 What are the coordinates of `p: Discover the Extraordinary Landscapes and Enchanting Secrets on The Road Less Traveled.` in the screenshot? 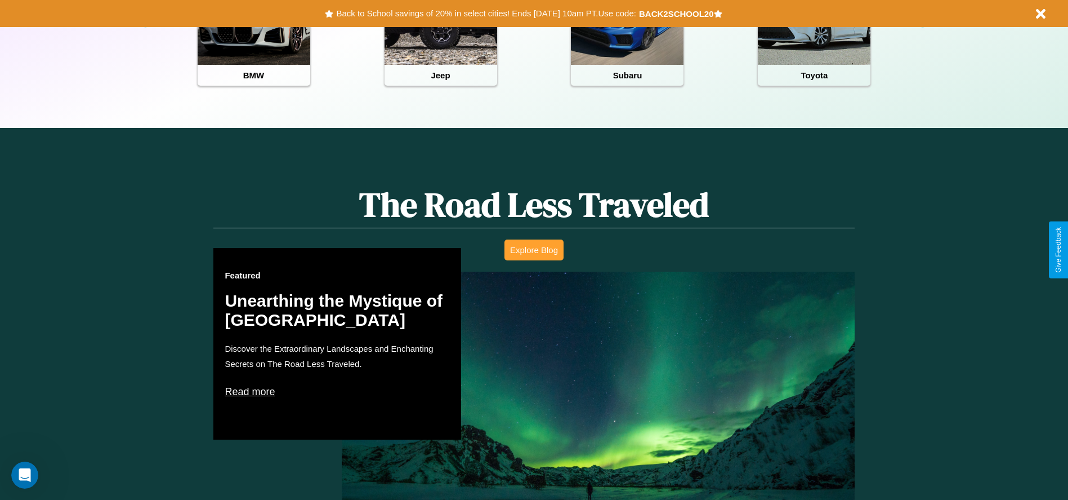 It's located at (337, 356).